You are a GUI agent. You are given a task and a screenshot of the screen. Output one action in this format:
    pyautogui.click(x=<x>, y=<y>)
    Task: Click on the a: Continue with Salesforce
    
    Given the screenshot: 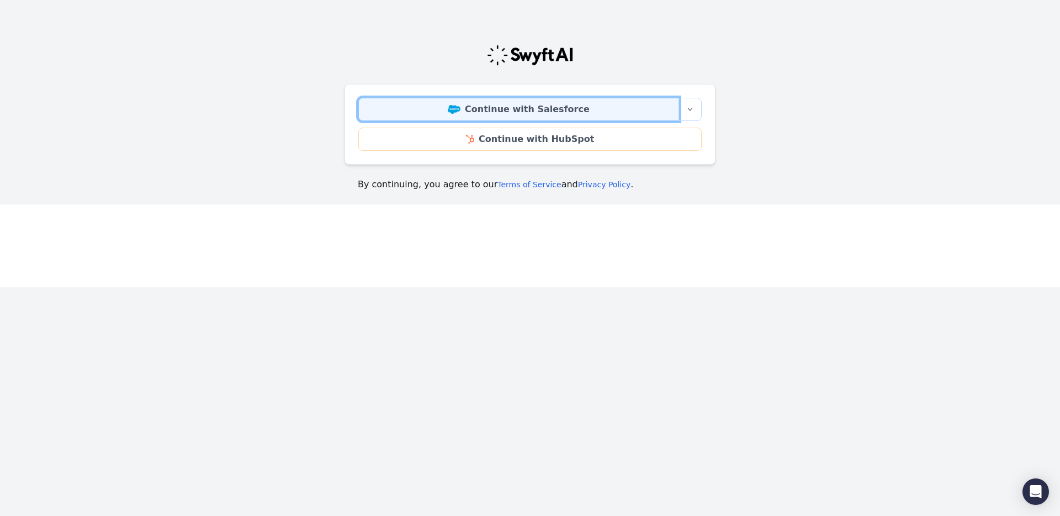 What is the action you would take?
    pyautogui.click(x=518, y=109)
    